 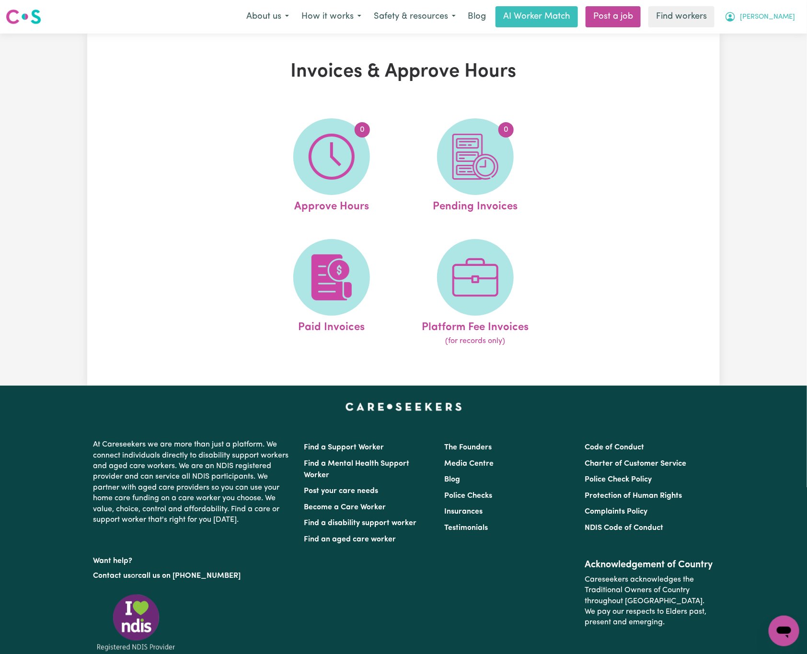 I want to click on button: My Account, so click(x=759, y=17).